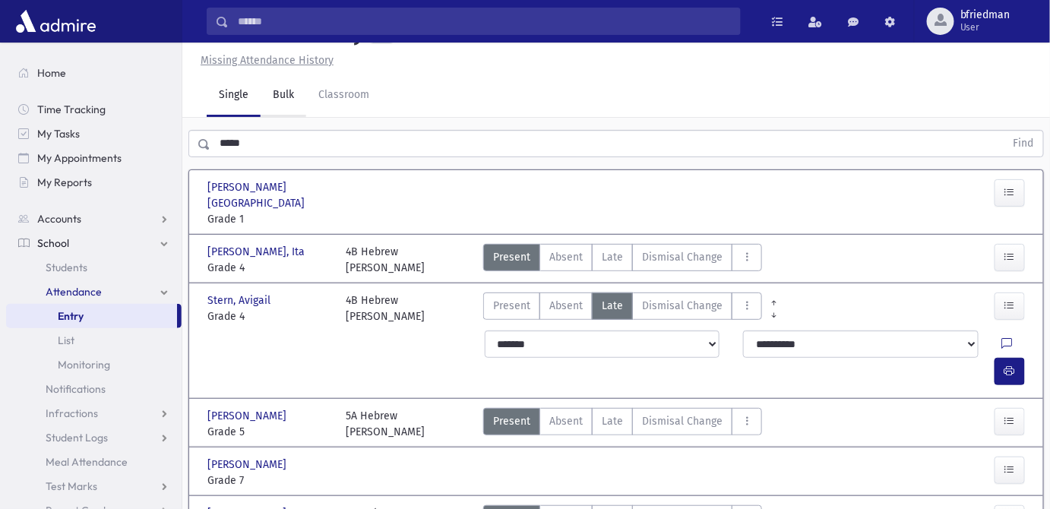  Describe the element at coordinates (91, 316) in the screenshot. I see `a: Entry` at that location.